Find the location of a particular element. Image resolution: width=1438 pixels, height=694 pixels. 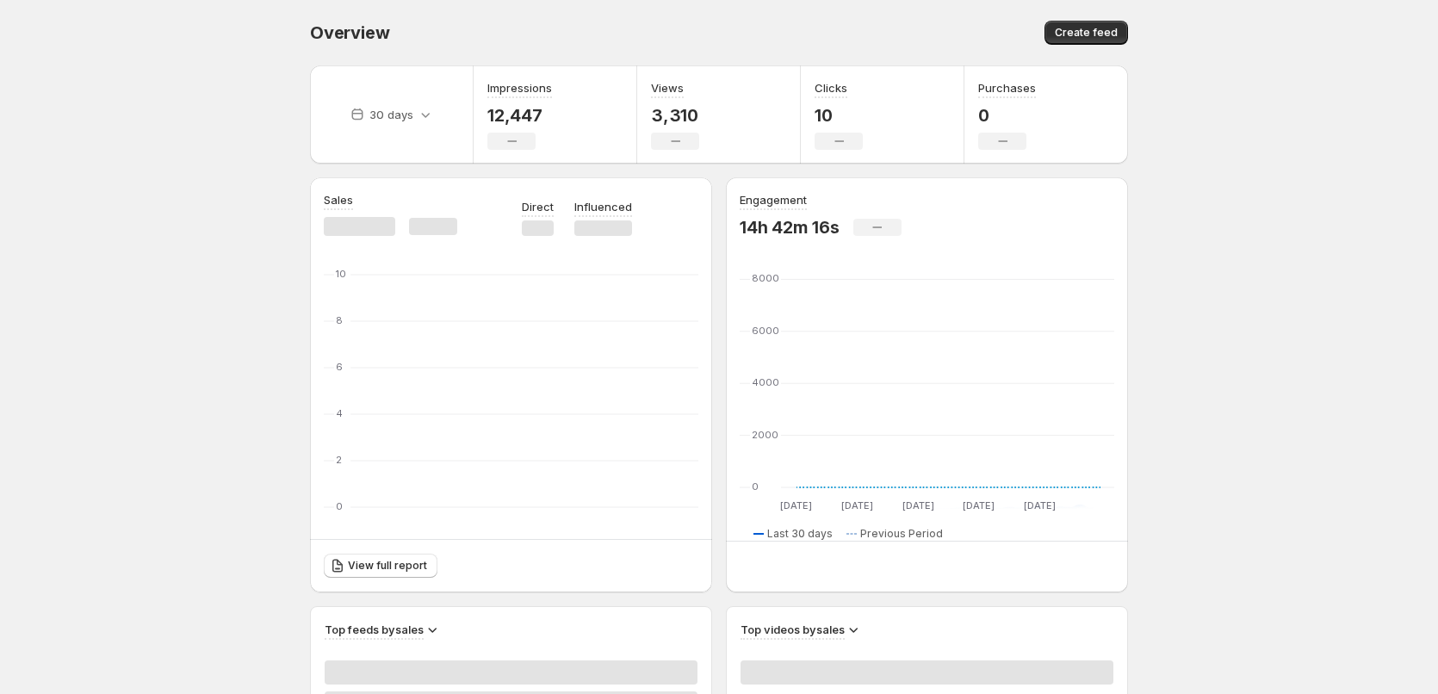

a: View full report is located at coordinates (381, 566).